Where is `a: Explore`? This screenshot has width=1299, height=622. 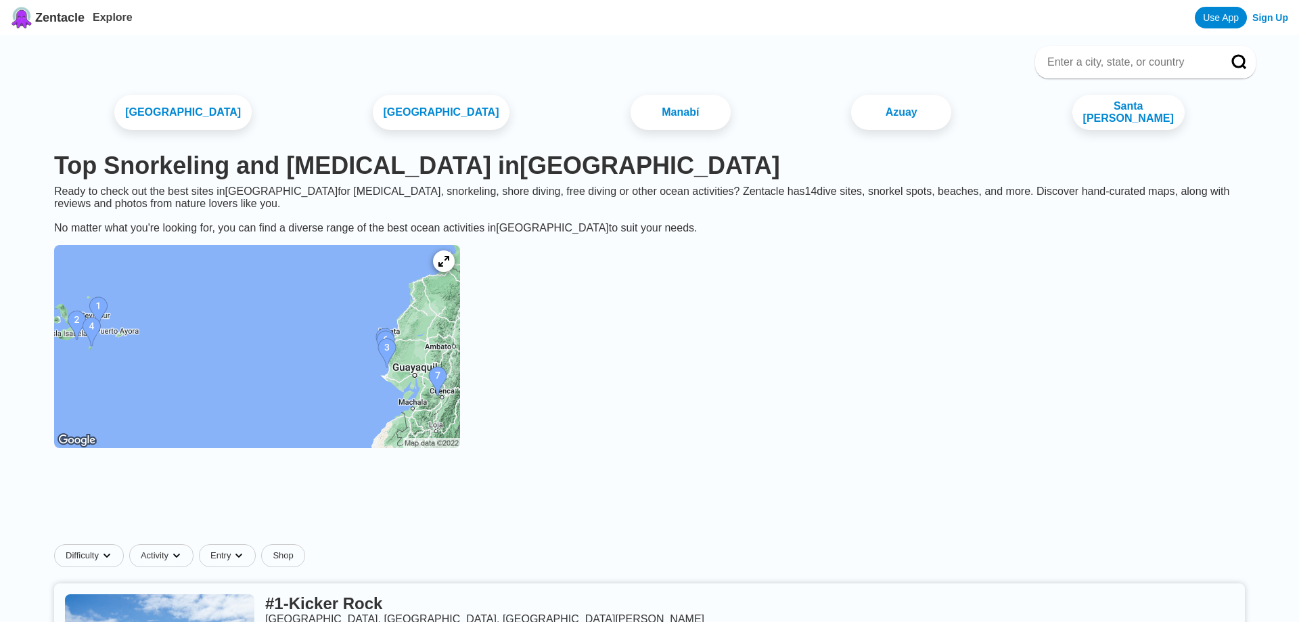 a: Explore is located at coordinates (112, 17).